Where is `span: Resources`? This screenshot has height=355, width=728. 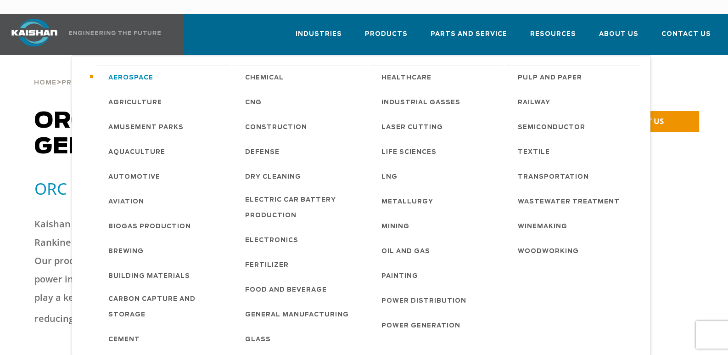
span: Resources is located at coordinates (553, 34).